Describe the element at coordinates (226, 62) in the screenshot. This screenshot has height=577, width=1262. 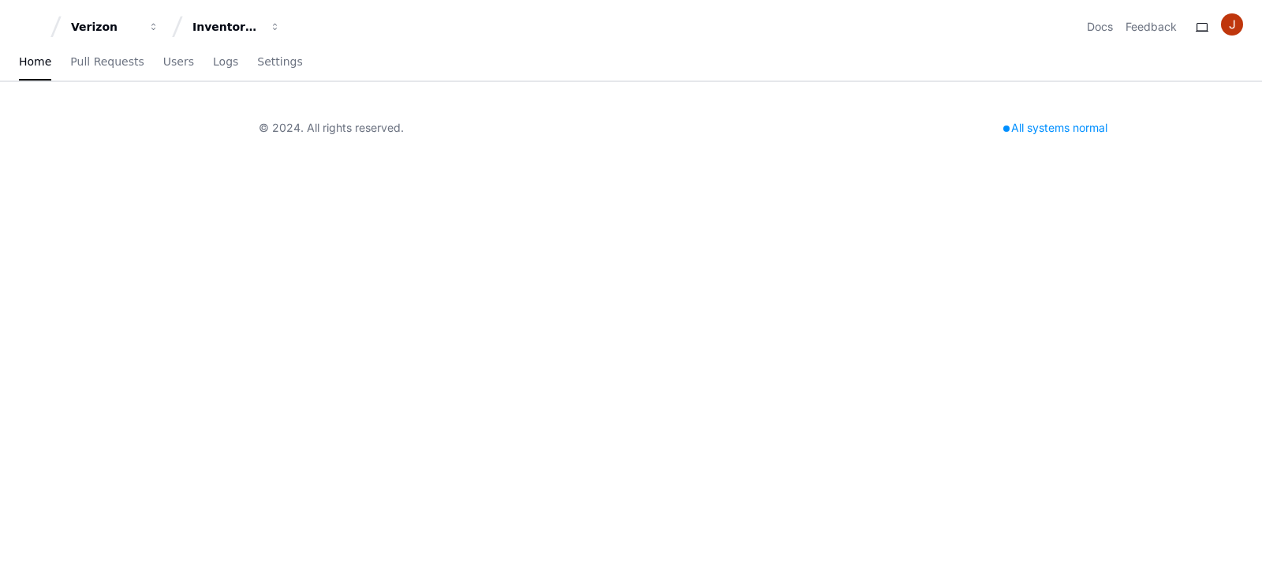
I see `a: Logs` at that location.